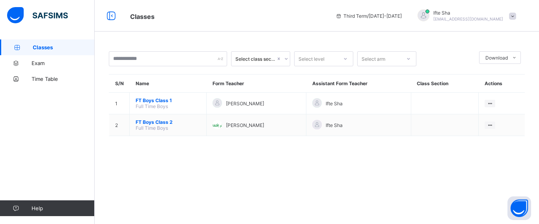  I want to click on div: Select level, so click(312, 59).